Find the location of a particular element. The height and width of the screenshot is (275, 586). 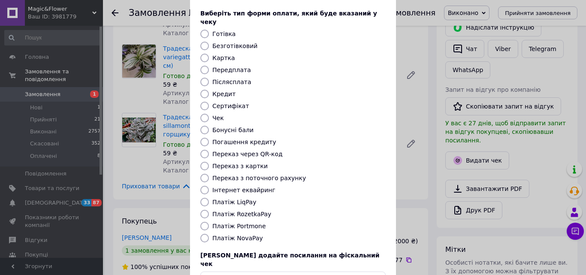

label: Платіж LiqPay is located at coordinates (234, 202).